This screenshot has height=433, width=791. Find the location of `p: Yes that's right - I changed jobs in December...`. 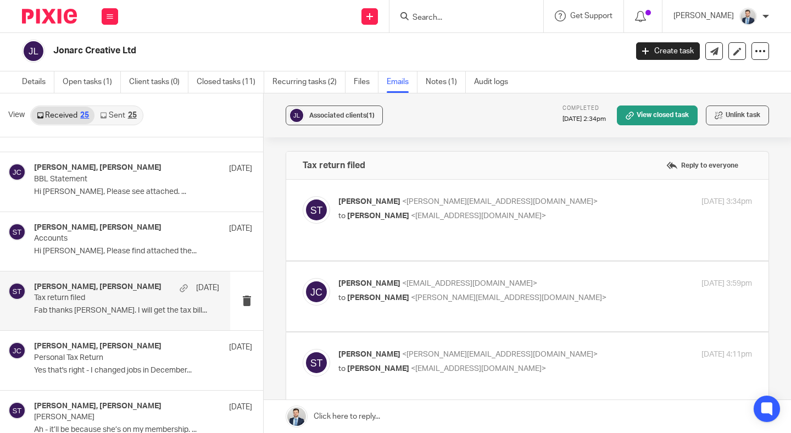

p: Yes that's right - I changed jobs in December... is located at coordinates (143, 370).